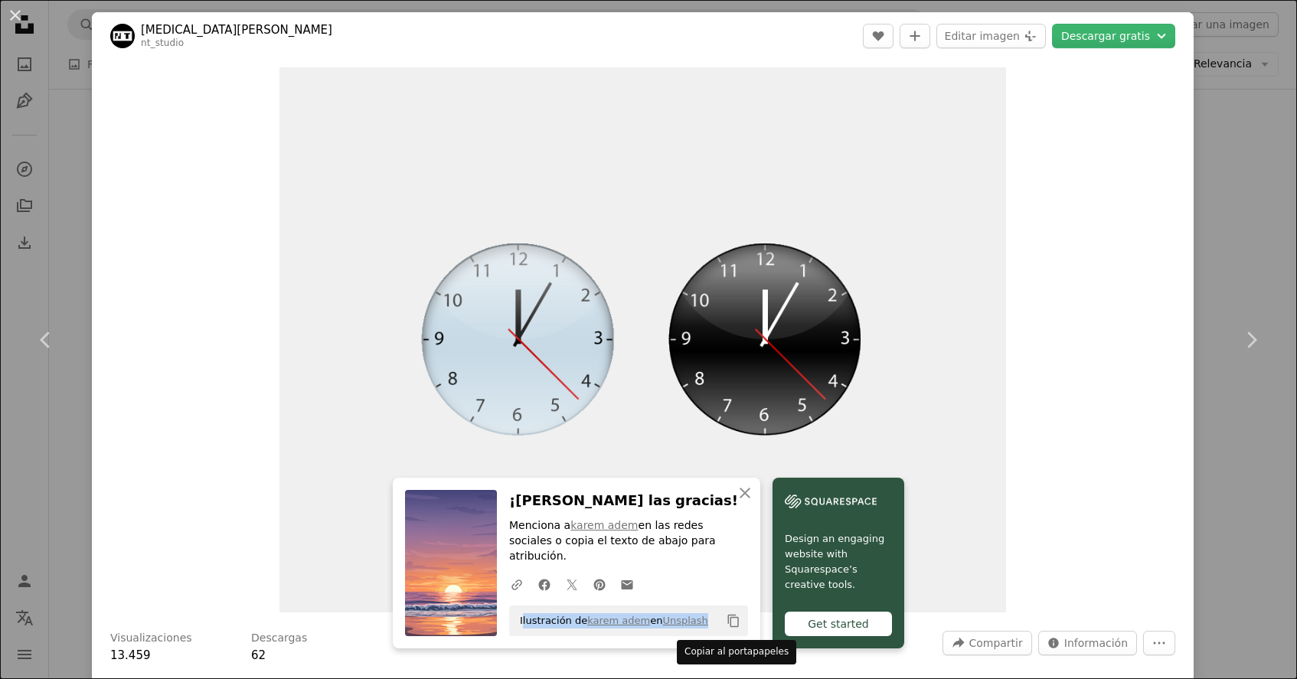 This screenshot has width=1297, height=679. I want to click on a: Comparte en Twitter, so click(572, 584).